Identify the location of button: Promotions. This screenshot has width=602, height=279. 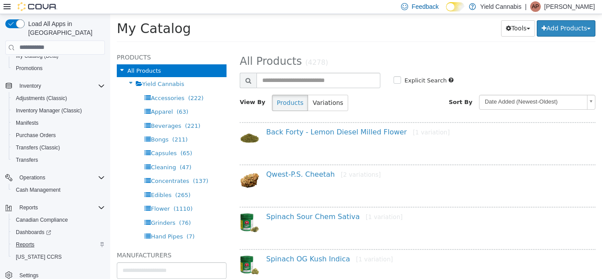
(59, 68).